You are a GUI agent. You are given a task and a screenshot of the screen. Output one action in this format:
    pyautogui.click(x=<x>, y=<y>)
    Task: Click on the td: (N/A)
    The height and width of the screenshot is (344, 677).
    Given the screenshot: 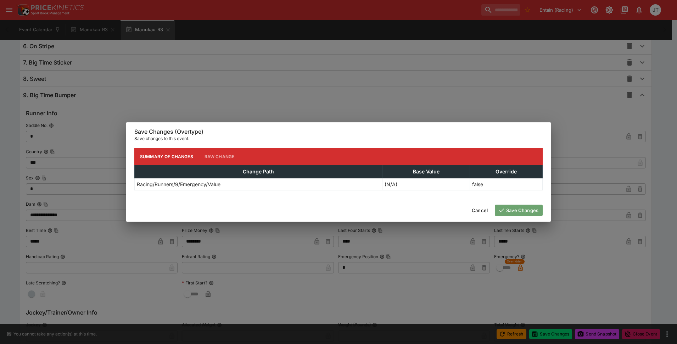 What is the action you would take?
    pyautogui.click(x=426, y=184)
    